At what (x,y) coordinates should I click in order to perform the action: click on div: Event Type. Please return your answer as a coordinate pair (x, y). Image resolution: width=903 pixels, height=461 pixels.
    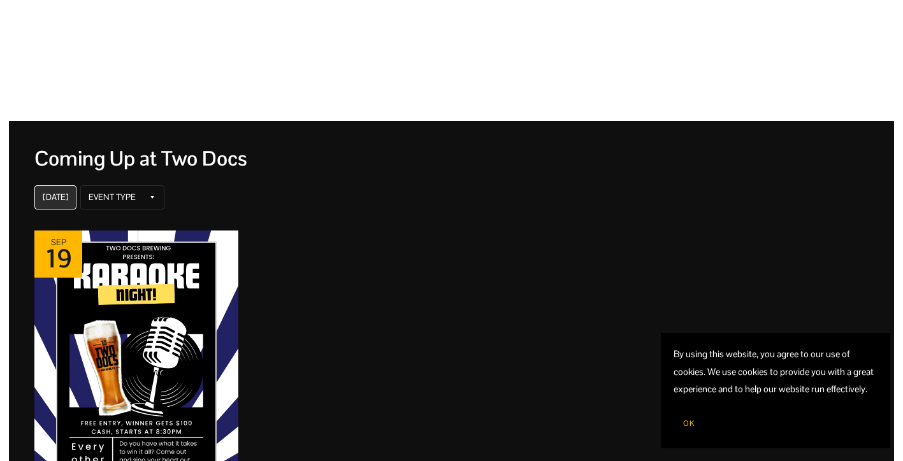
    Looking at the image, I should click on (112, 198).